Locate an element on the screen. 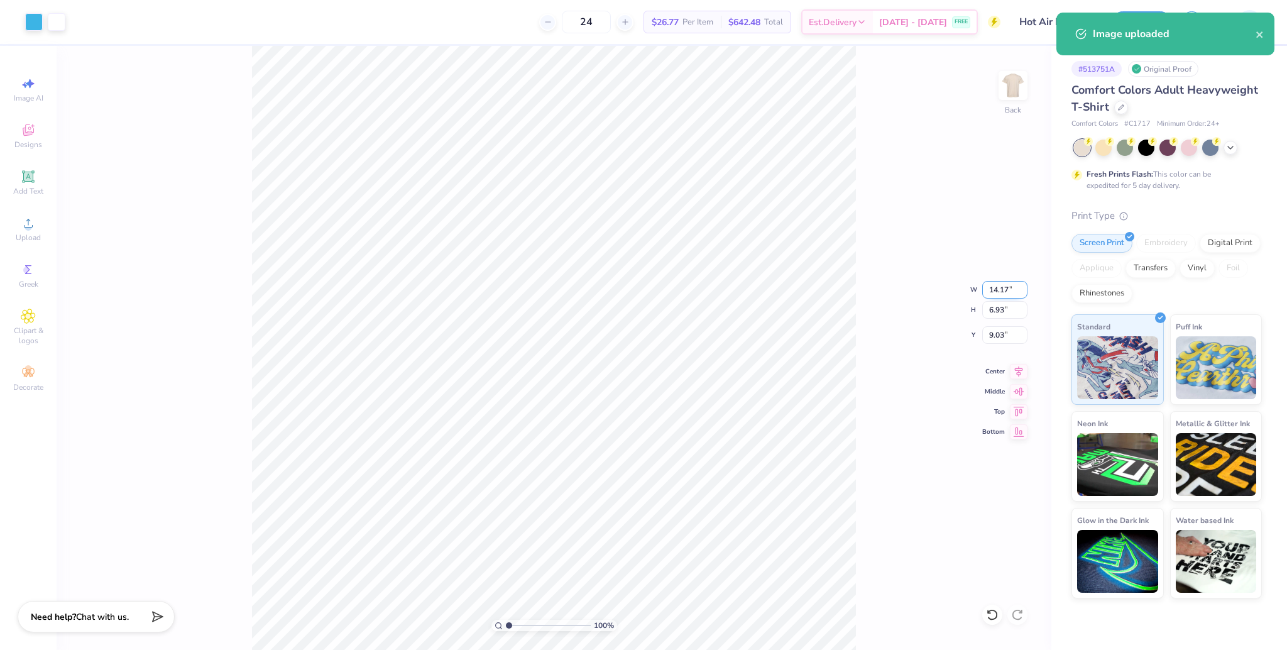  span: Chat with us. is located at coordinates (102, 617).